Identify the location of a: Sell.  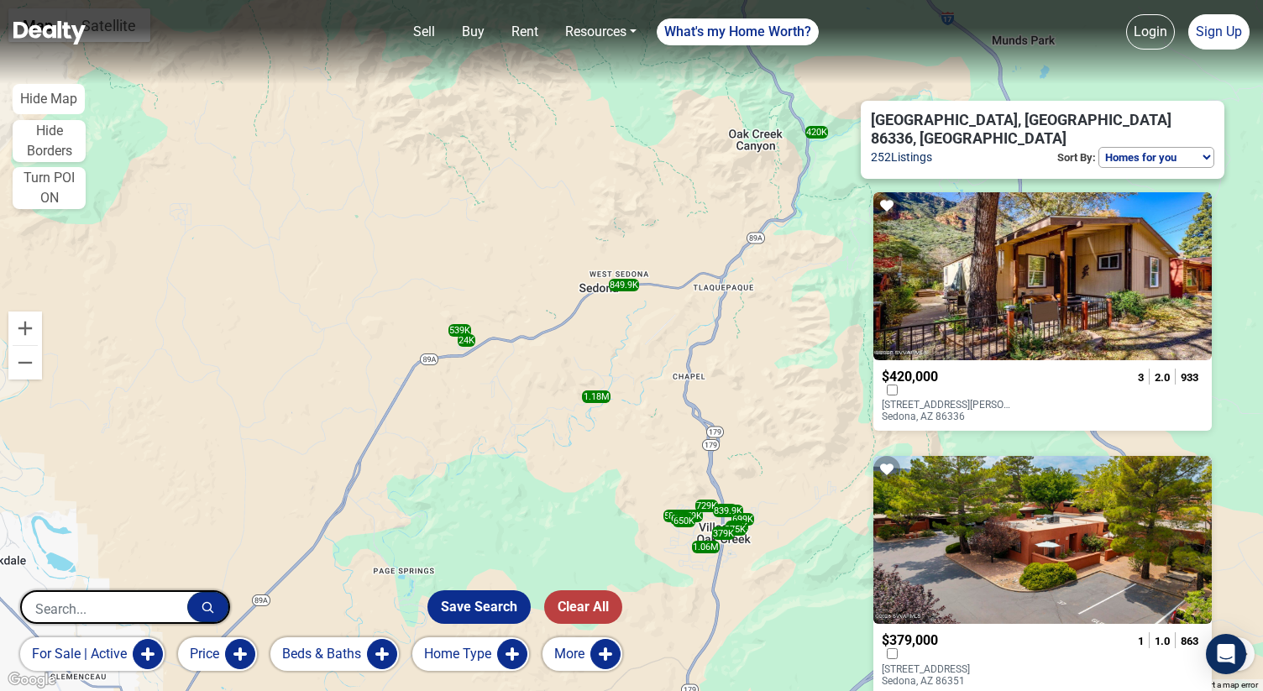
(424, 32).